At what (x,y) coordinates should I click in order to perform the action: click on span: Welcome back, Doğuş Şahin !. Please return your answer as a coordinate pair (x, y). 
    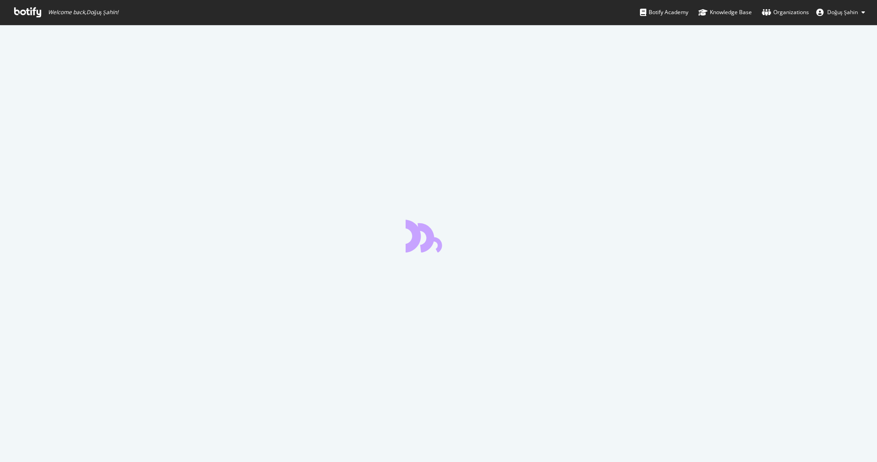
    Looking at the image, I should click on (83, 12).